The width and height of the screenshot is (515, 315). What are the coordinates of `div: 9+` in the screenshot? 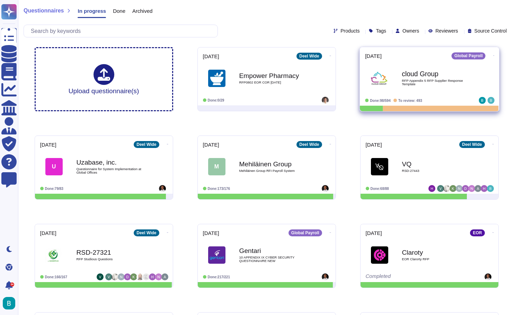 It's located at (12, 284).